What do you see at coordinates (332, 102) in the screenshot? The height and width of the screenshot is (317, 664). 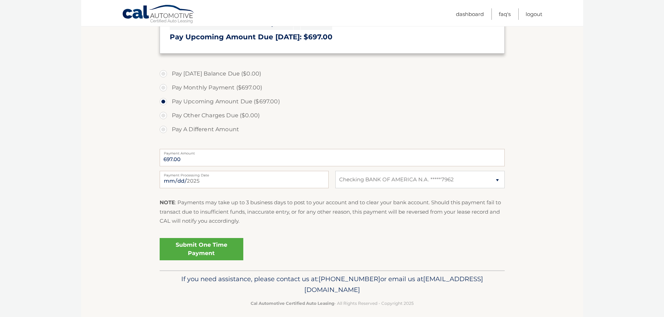 I see `label: Pay Upcoming Amount Due ($697.00)` at bounding box center [332, 102].